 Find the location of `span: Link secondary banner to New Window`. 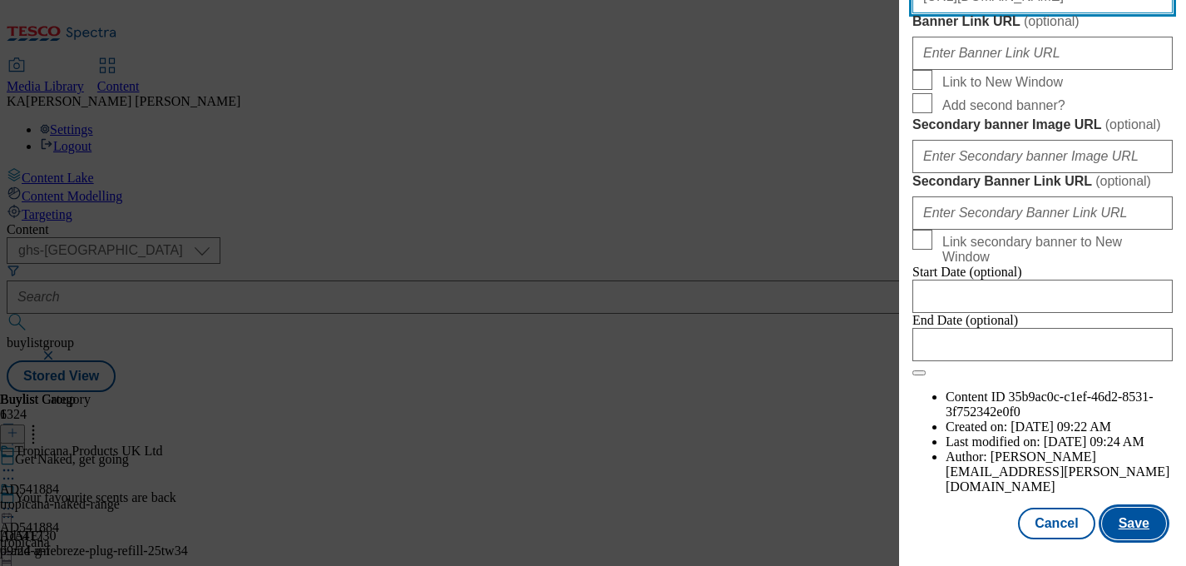

span: Link secondary banner to New Window is located at coordinates (1054, 250).